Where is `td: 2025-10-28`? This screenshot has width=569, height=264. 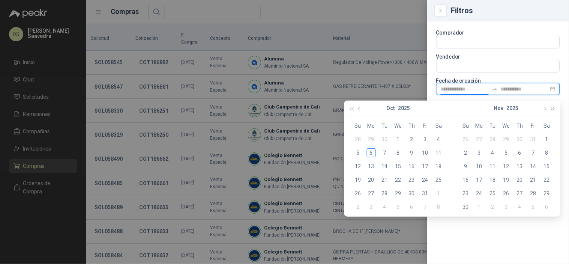
td: 2025-10-28 is located at coordinates (493, 139).